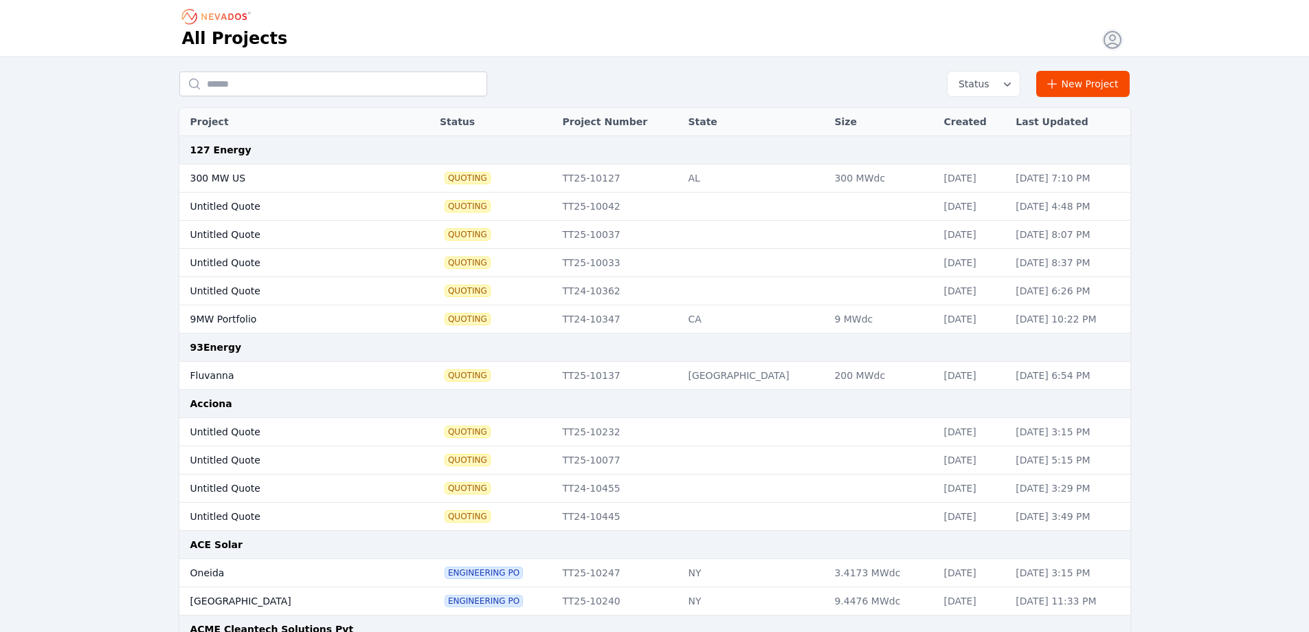 The image size is (1309, 632). I want to click on h1: All Projects, so click(235, 38).